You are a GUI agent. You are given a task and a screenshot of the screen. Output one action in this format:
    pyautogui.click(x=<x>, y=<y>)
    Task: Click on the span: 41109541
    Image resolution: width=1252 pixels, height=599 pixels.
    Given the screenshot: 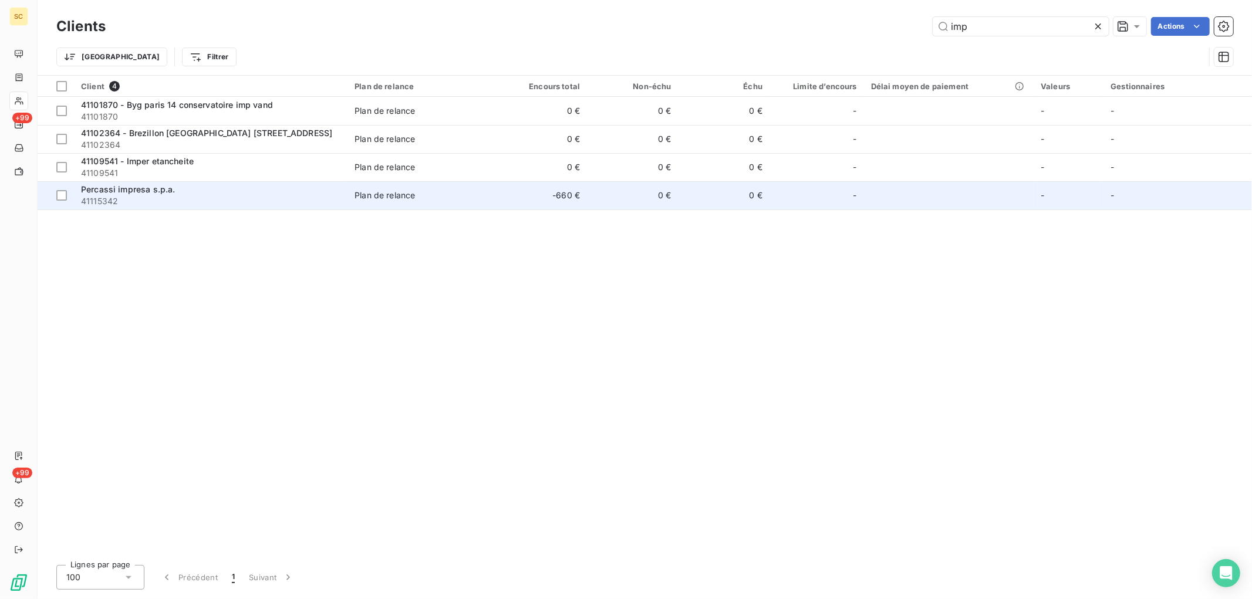 What is the action you would take?
    pyautogui.click(x=211, y=173)
    